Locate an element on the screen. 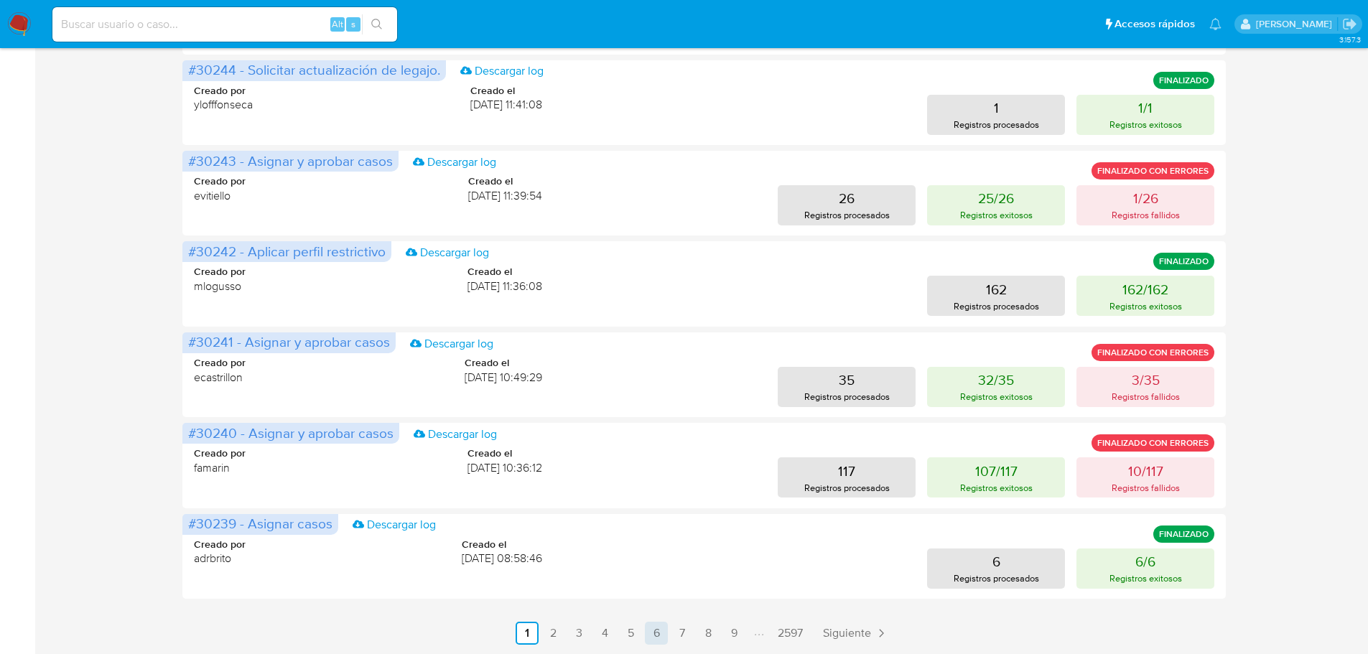 Image resolution: width=1368 pixels, height=654 pixels. a: Notificaciones is located at coordinates (1215, 24).